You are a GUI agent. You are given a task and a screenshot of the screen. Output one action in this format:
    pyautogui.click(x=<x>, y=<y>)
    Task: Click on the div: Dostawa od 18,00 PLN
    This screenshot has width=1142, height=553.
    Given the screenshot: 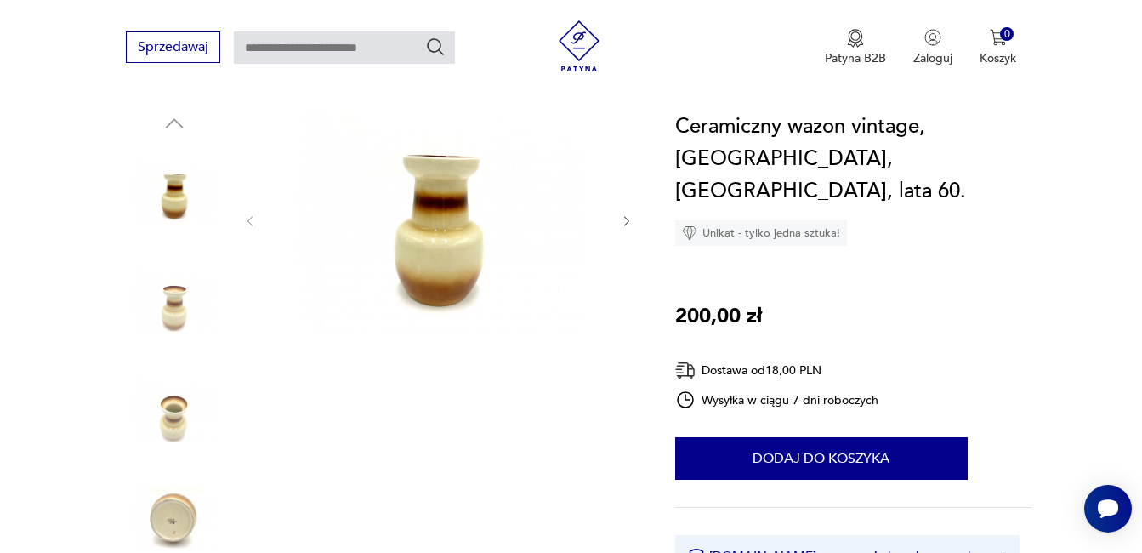 What is the action you would take?
    pyautogui.click(x=777, y=370)
    